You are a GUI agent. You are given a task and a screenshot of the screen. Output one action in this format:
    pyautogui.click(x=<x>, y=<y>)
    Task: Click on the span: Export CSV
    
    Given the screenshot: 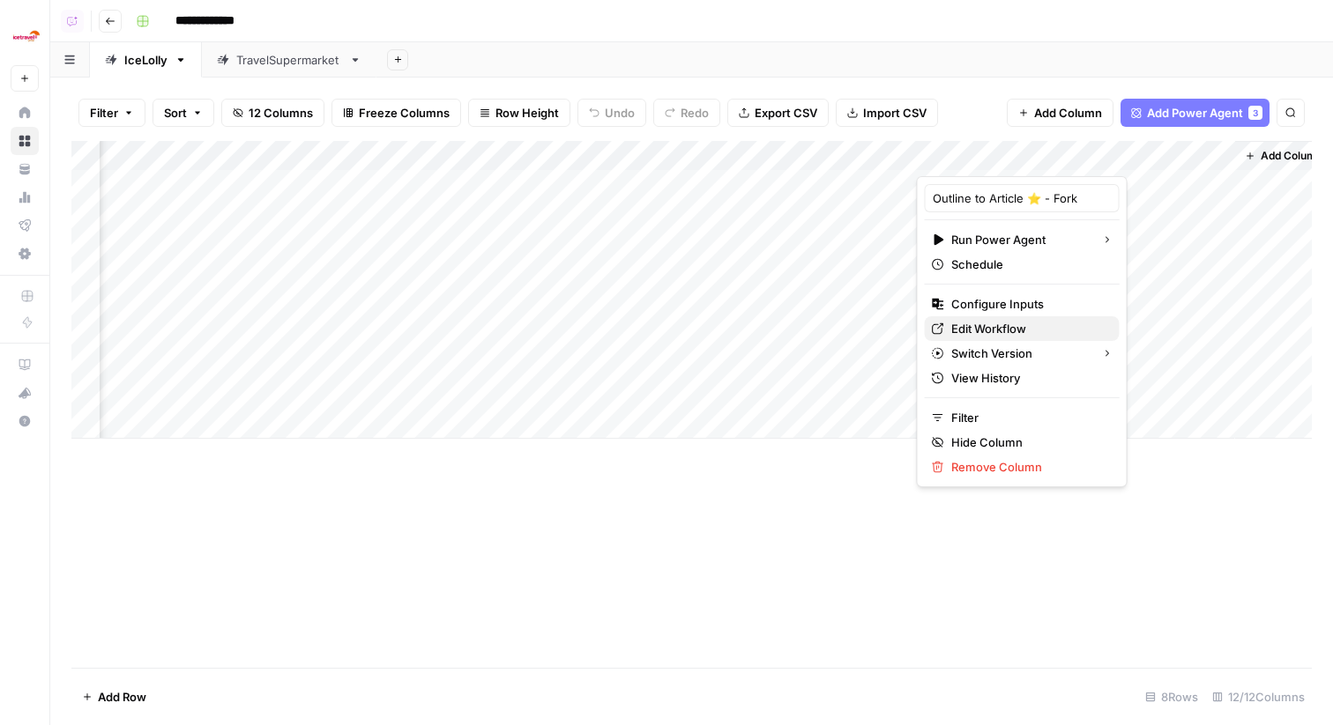 What is the action you would take?
    pyautogui.click(x=785, y=113)
    